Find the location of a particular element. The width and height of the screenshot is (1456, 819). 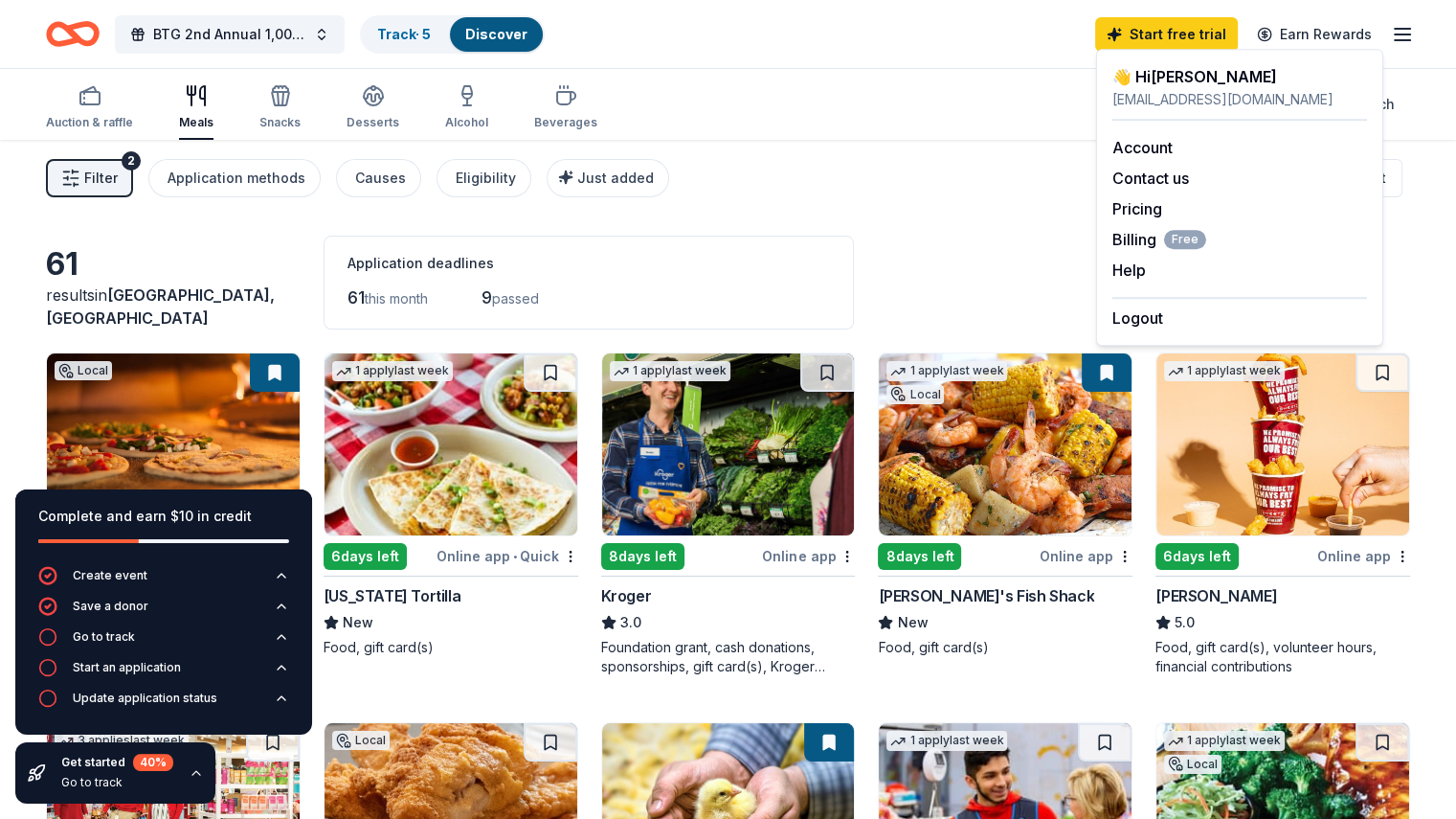

button: Snacks is located at coordinates (280, 108).